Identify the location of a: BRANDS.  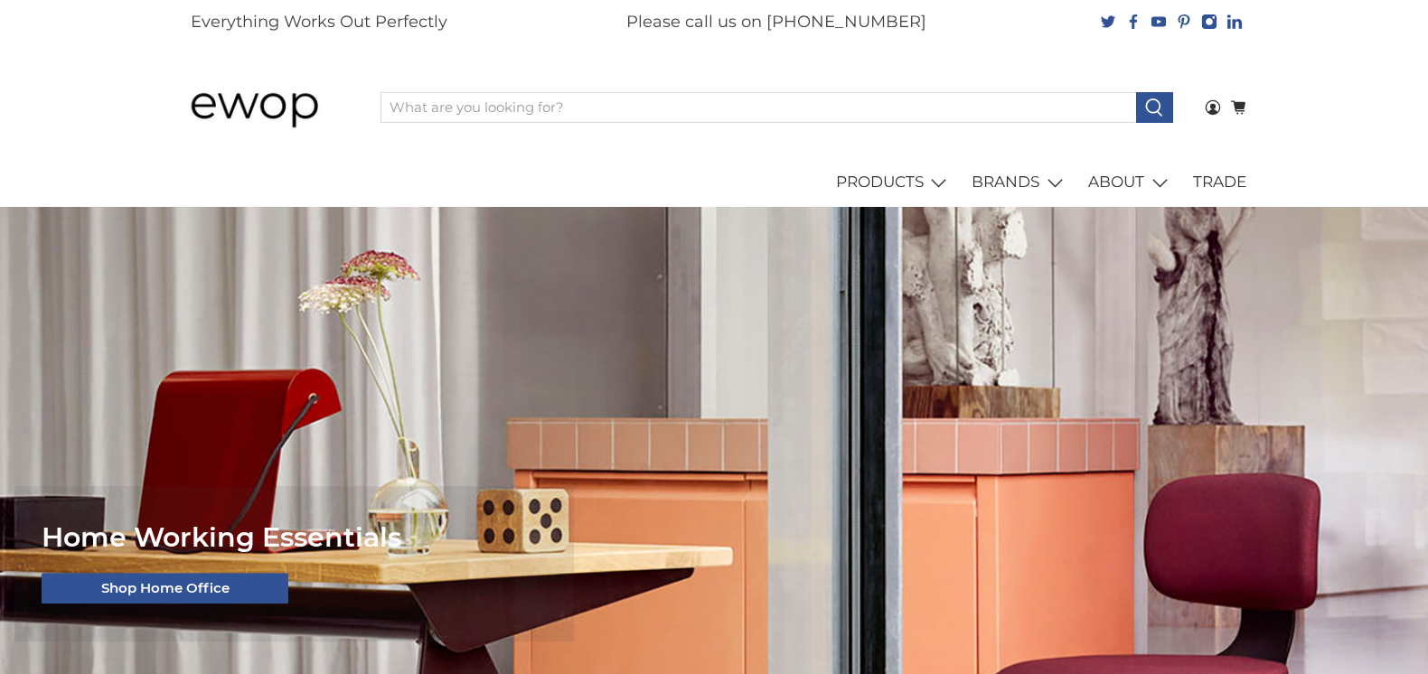
(1019, 183).